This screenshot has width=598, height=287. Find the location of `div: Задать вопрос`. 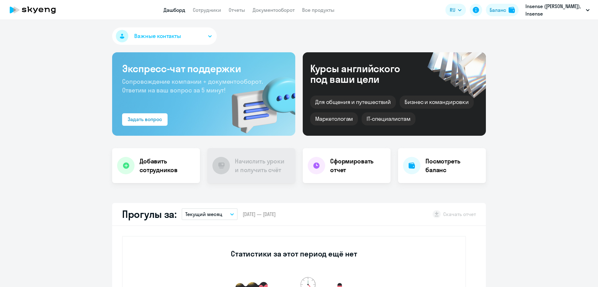

div: Задать вопрос is located at coordinates (145, 119).